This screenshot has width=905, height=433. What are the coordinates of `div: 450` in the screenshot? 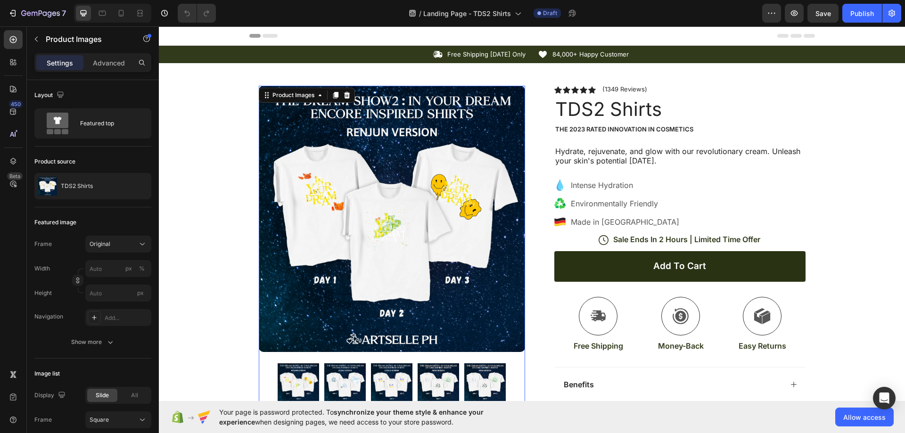 It's located at (16, 104).